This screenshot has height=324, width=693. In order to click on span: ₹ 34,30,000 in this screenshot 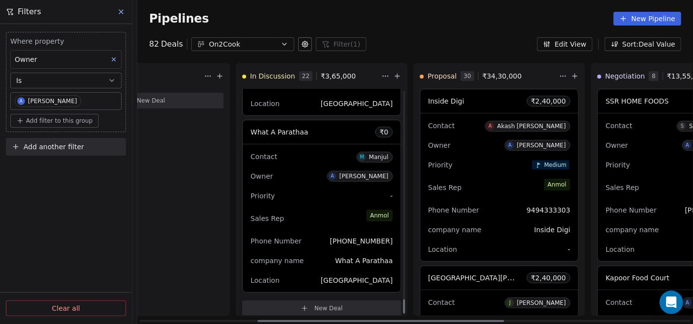, I will do `click(503, 76)`.